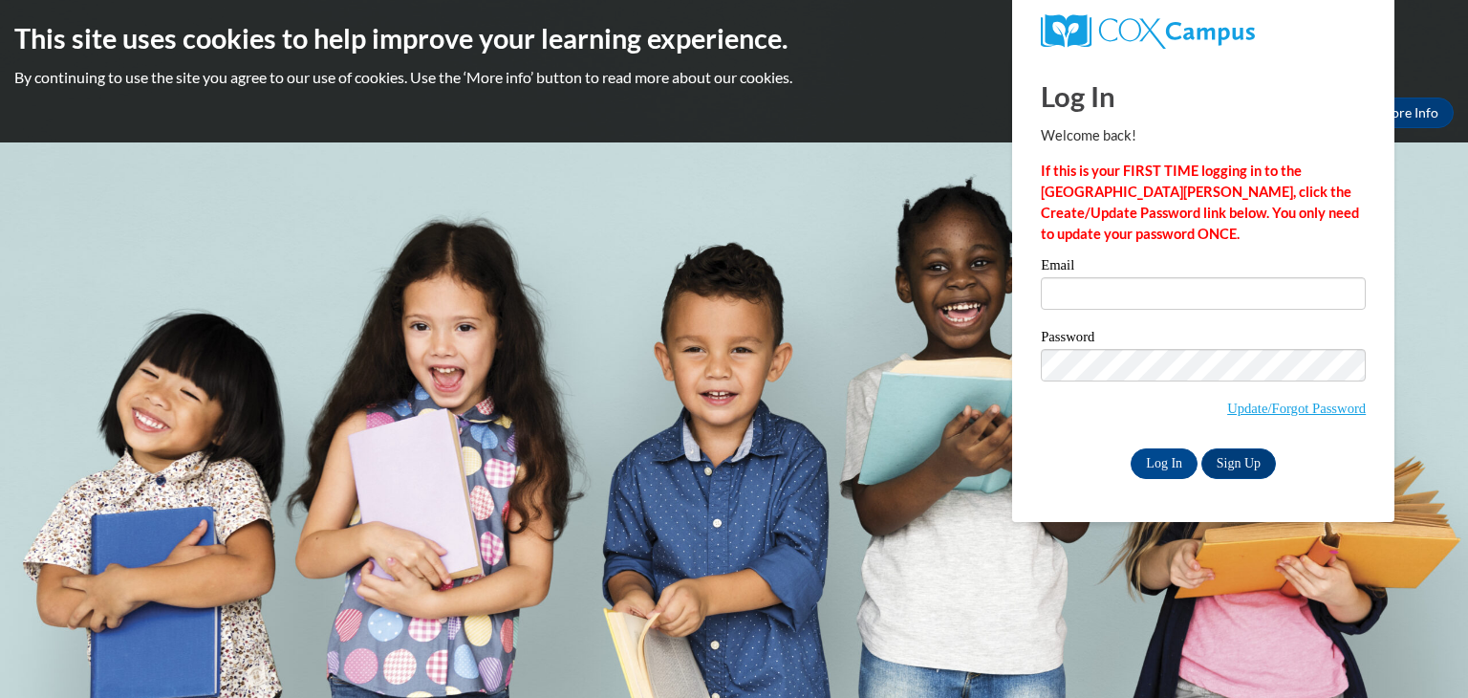 This screenshot has height=698, width=1468. What do you see at coordinates (1203, 339) in the screenshot?
I see `label: Password` at bounding box center [1203, 339].